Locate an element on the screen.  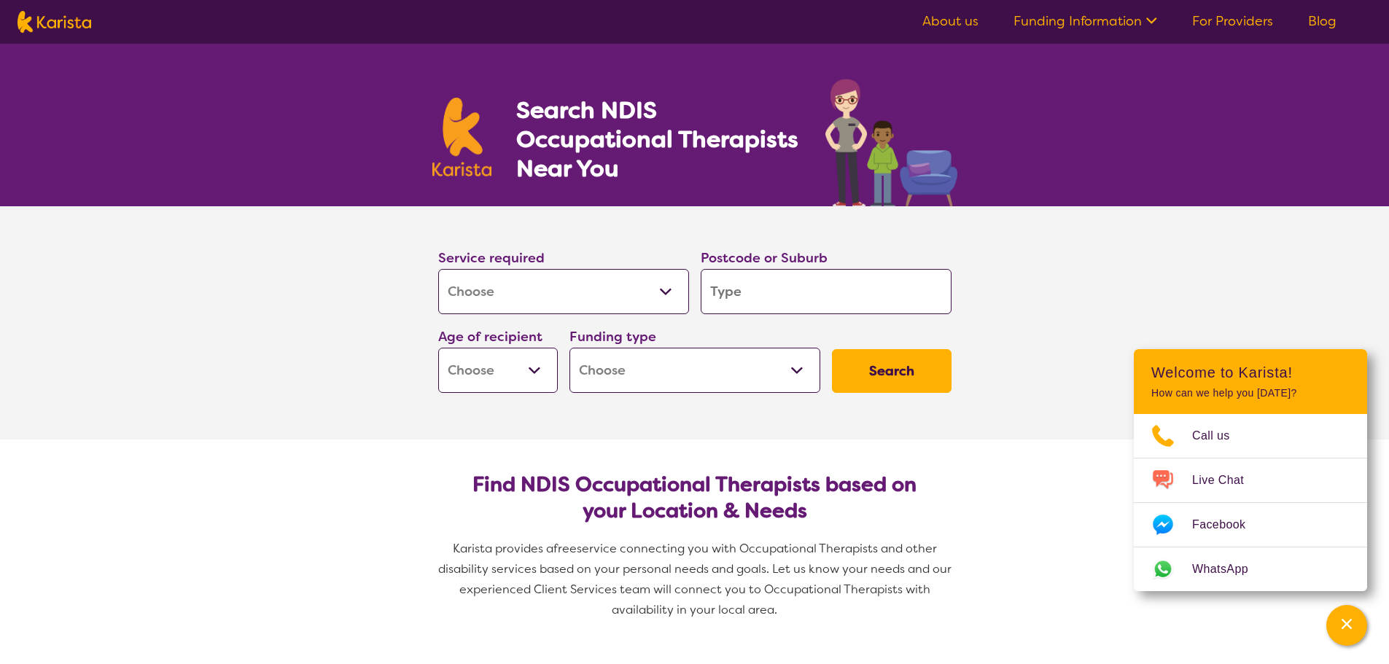
label: Age of recipient is located at coordinates (490, 337).